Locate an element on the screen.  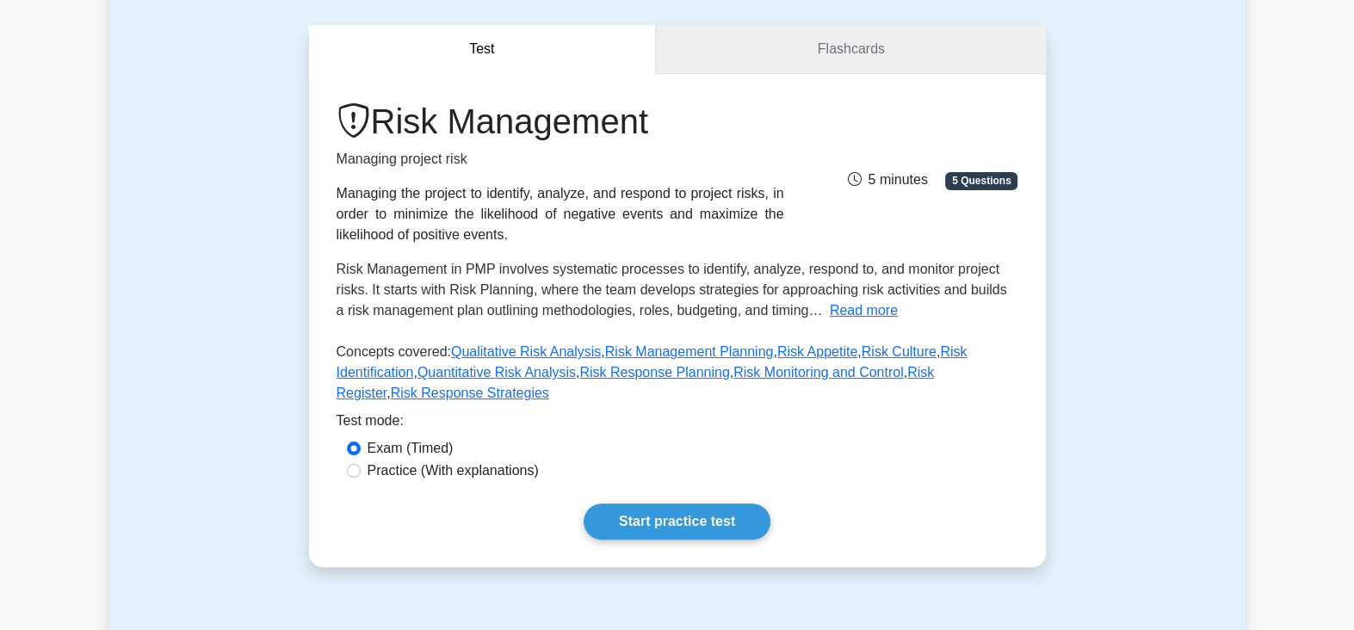
a: Risk Appetite is located at coordinates (817, 351).